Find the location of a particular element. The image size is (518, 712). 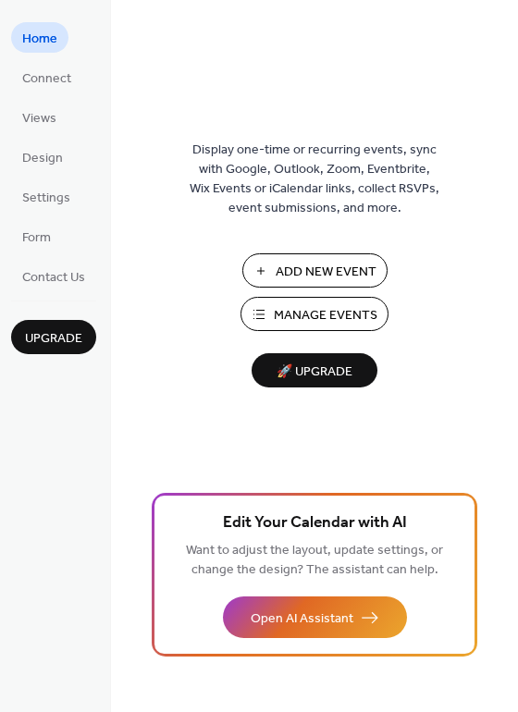

span: Add New Event is located at coordinates (325, 272).